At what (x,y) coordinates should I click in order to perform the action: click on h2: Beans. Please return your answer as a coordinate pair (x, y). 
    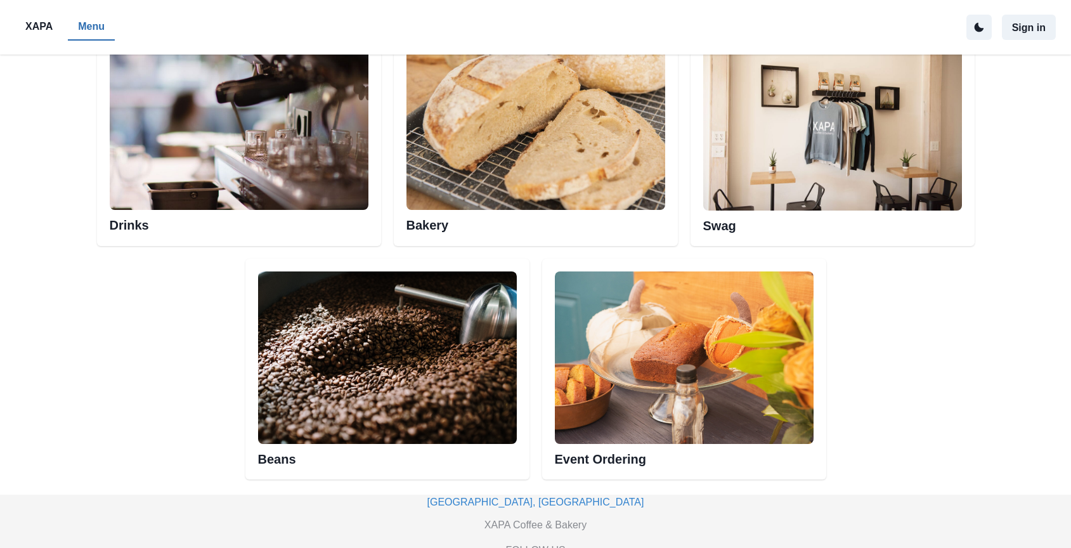
    Looking at the image, I should click on (387, 455).